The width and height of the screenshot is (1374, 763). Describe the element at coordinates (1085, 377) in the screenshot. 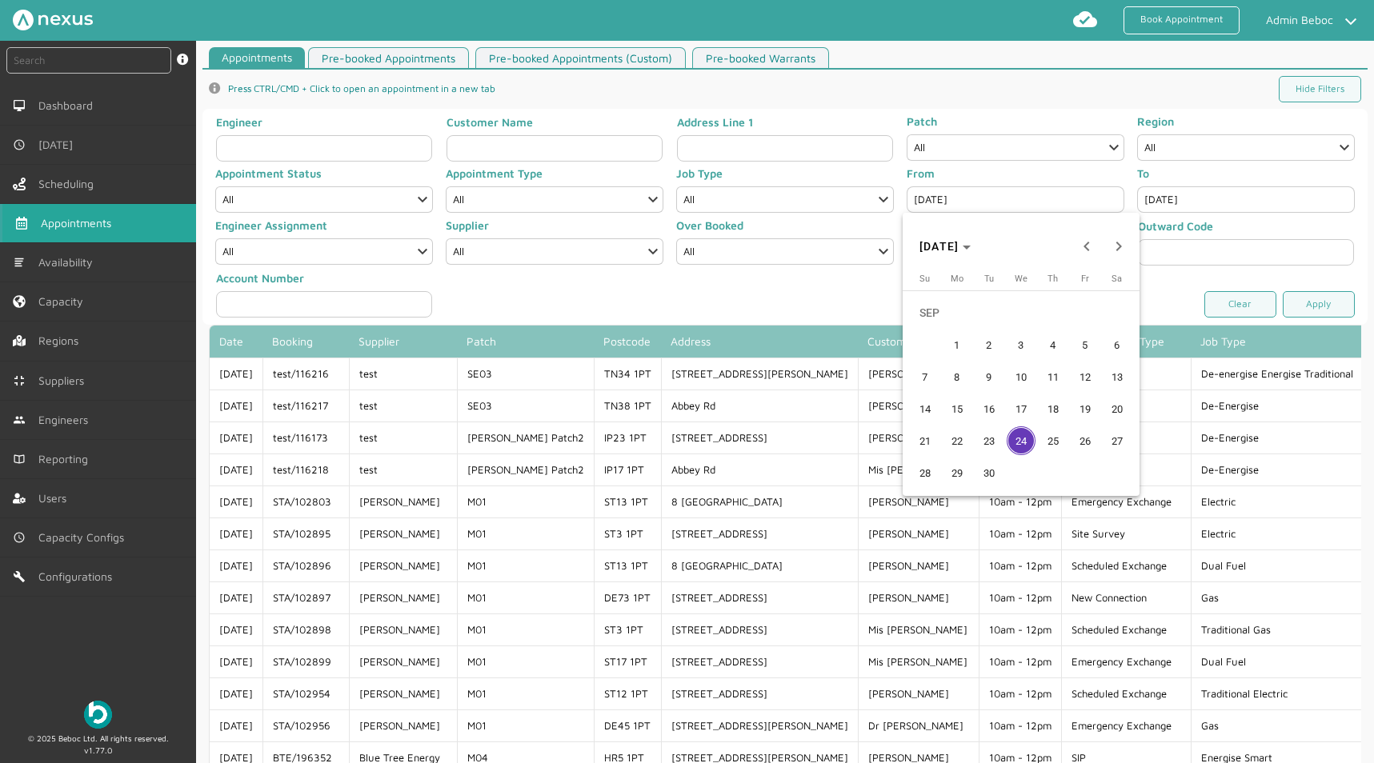

I see `span: 12` at that location.